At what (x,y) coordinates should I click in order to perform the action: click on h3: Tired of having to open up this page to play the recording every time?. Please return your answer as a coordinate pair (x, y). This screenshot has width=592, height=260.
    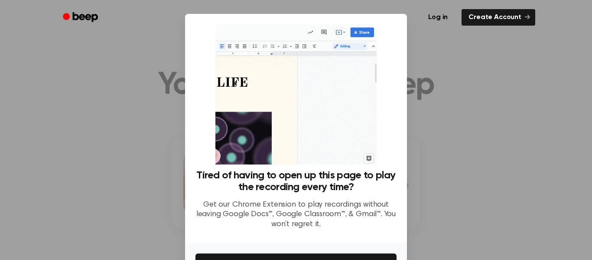
    Looking at the image, I should click on (296, 181).